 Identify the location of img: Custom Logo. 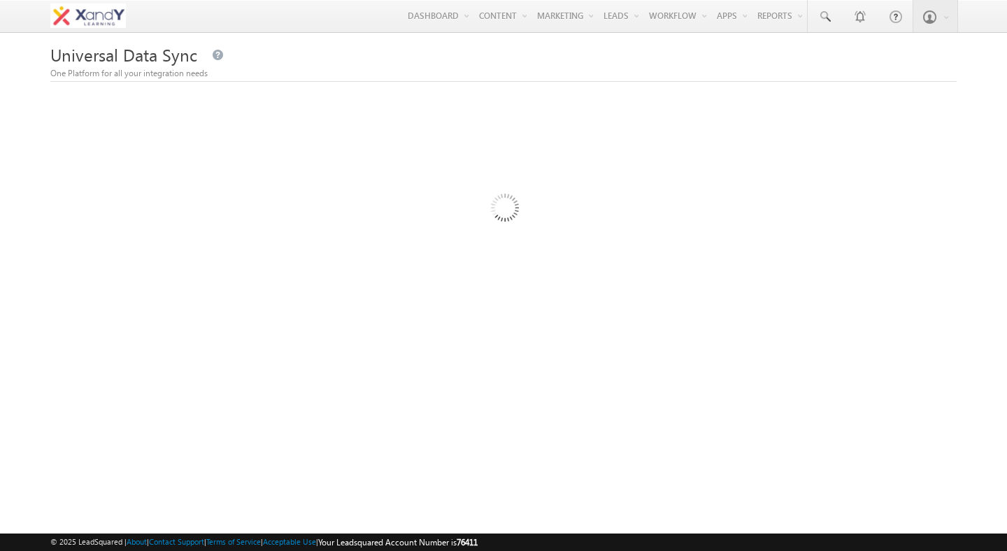
(88, 15).